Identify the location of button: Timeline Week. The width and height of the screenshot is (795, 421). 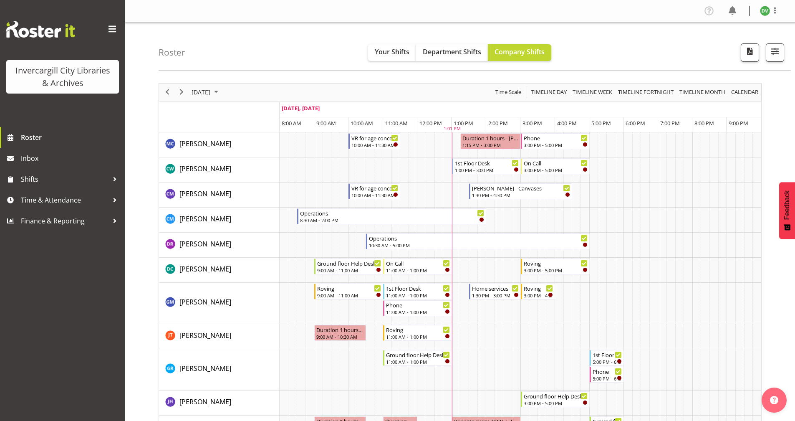
(593, 92).